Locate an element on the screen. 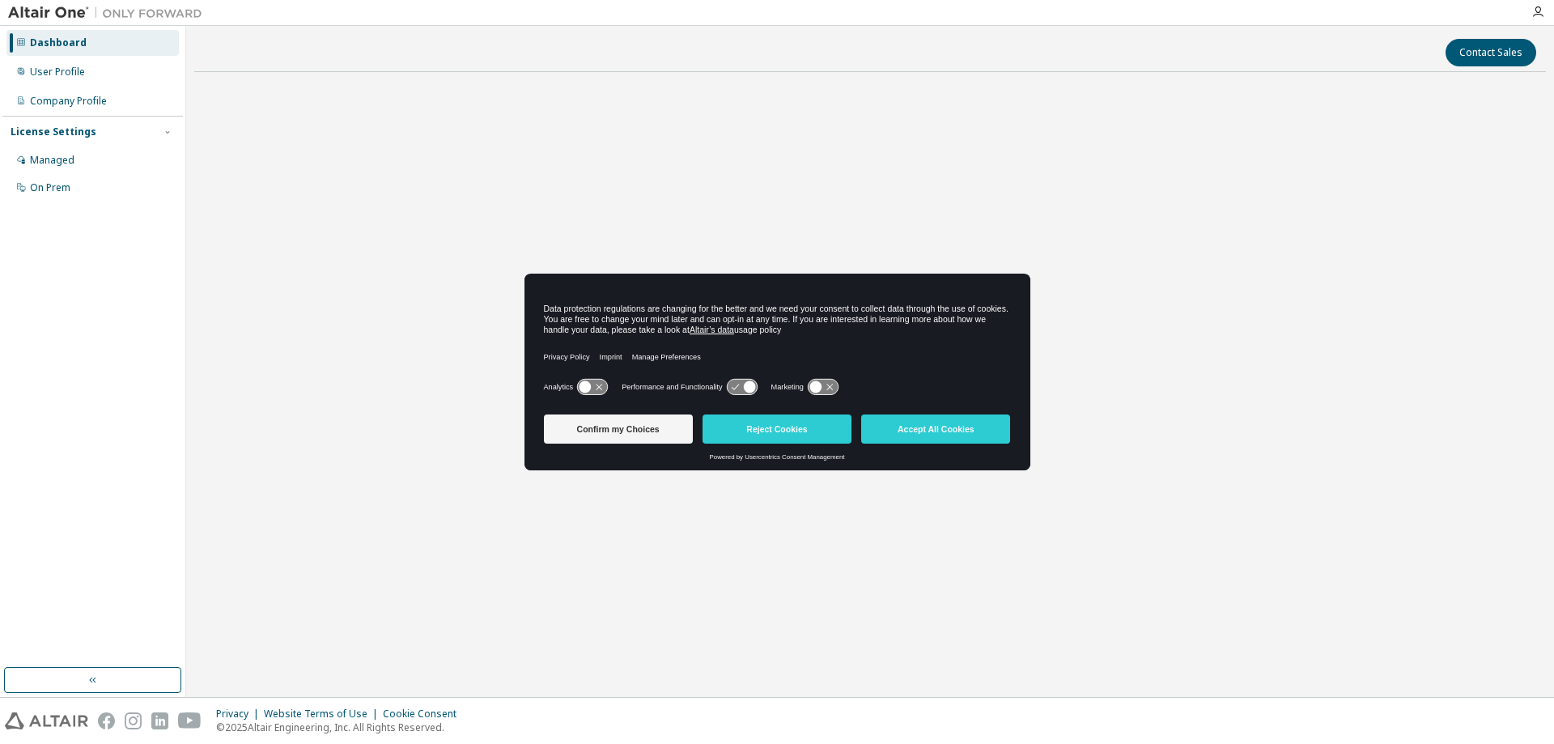 This screenshot has height=744, width=1554. img: Altair One is located at coordinates (109, 13).